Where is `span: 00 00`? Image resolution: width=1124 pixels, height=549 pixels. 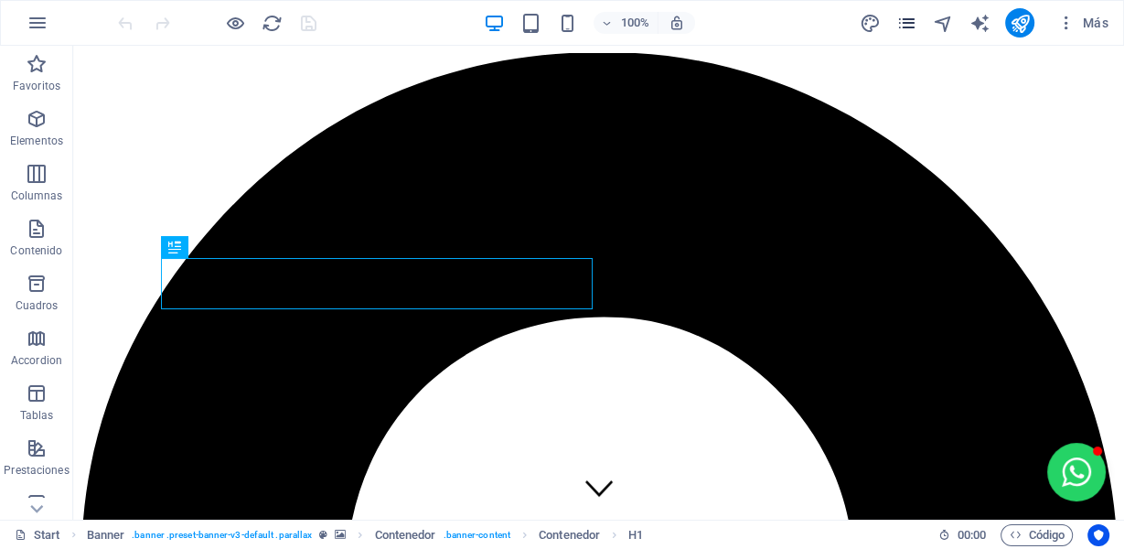
span: 00 00 is located at coordinates (972, 535).